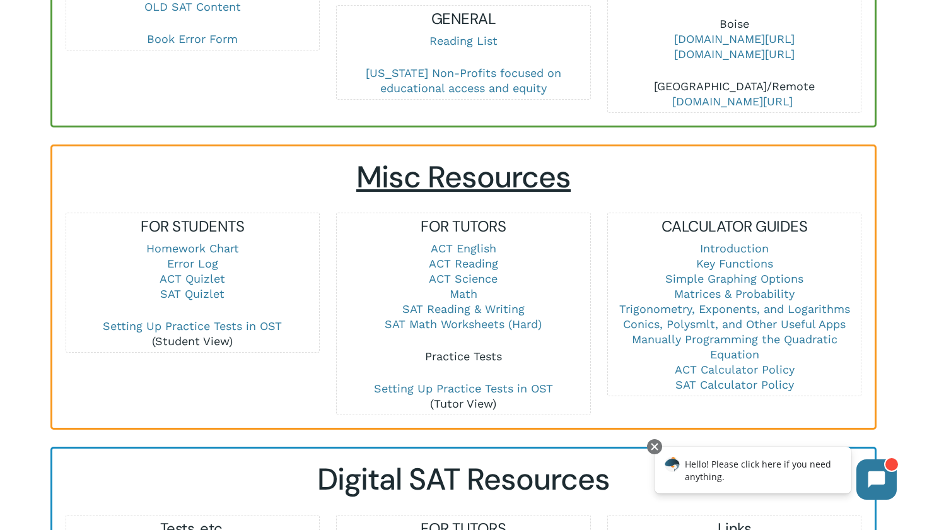 The height and width of the screenshot is (530, 927). I want to click on a: Book Error Form, so click(192, 38).